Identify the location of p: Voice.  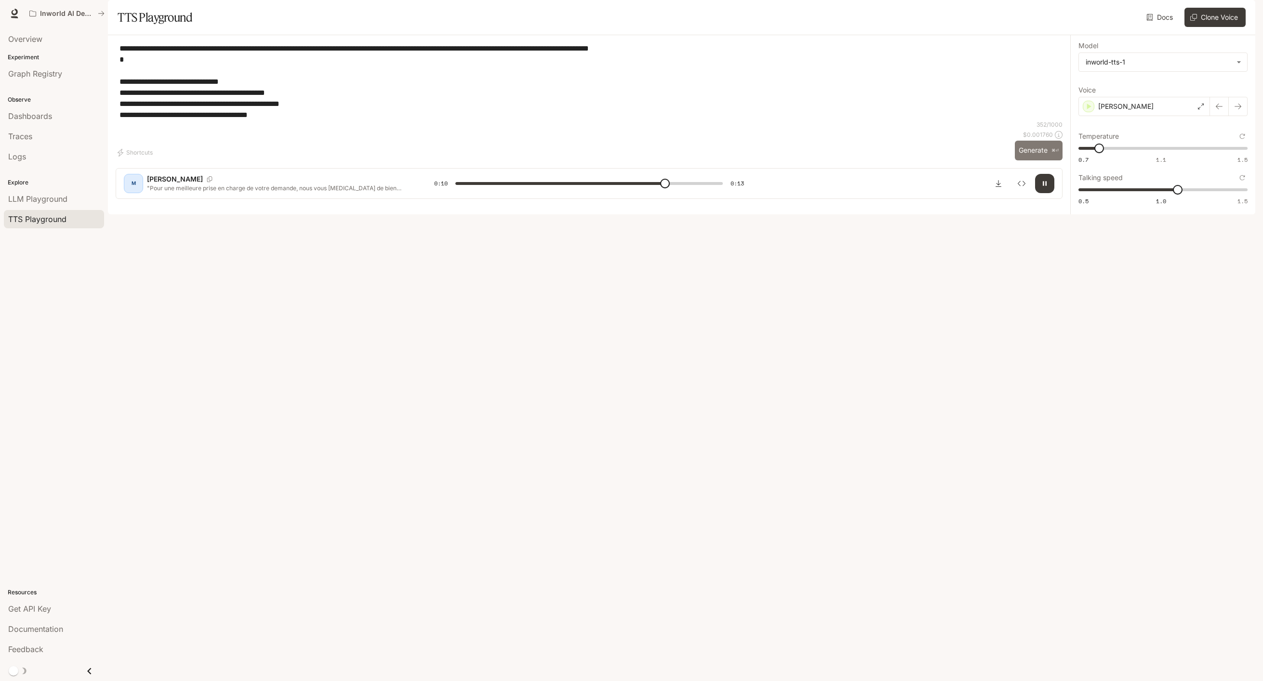
(1087, 90).